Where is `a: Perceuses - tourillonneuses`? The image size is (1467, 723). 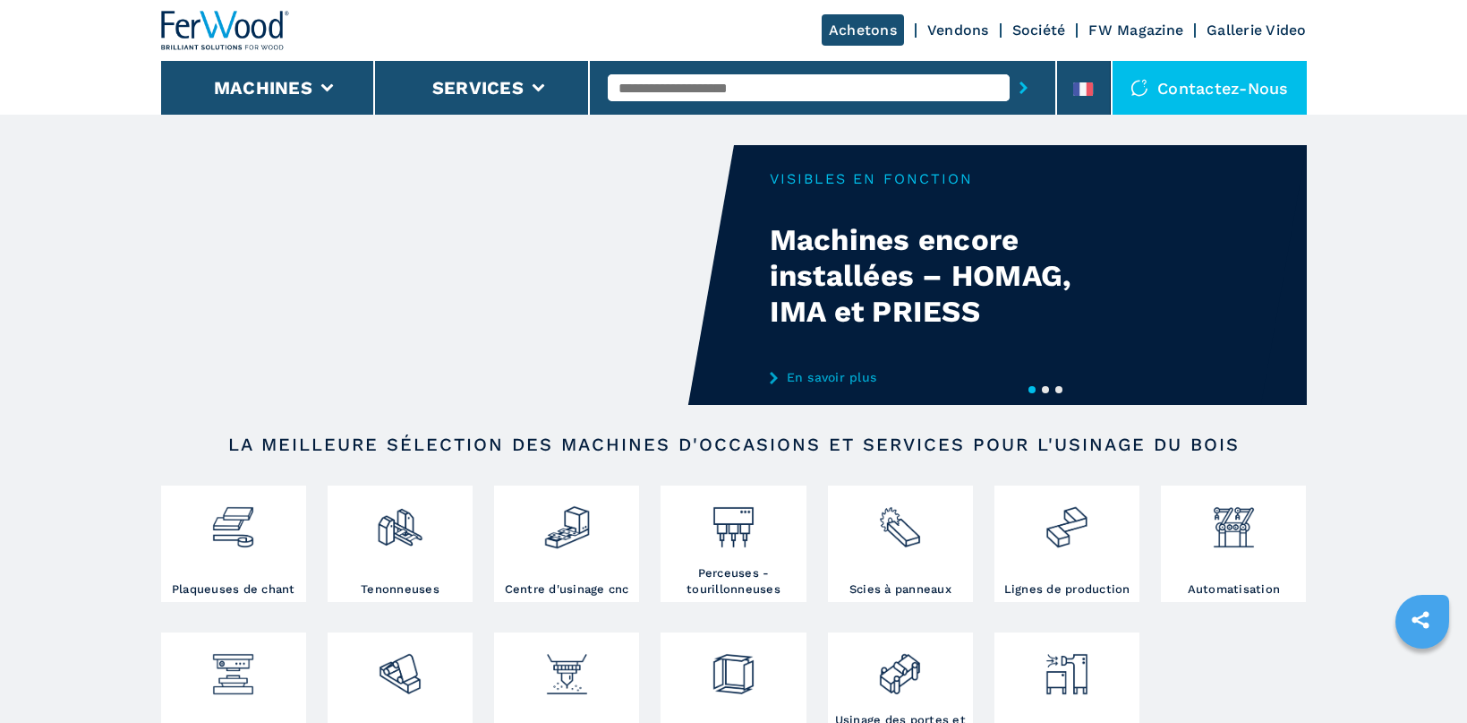
a: Perceuses - tourillonneuses is located at coordinates (733, 543).